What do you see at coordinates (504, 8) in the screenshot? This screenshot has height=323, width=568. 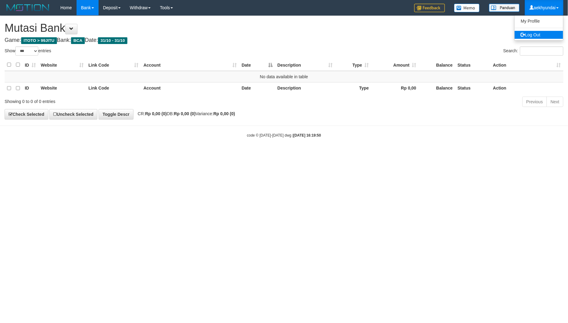 I see `img: panduan.png` at bounding box center [504, 8].